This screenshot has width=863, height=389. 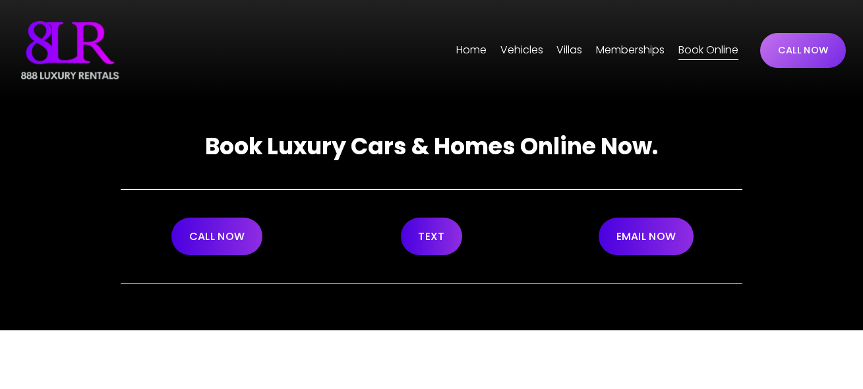 I want to click on a: Luxury Car &amp; Home Rentals For Every Occasion, so click(x=70, y=50).